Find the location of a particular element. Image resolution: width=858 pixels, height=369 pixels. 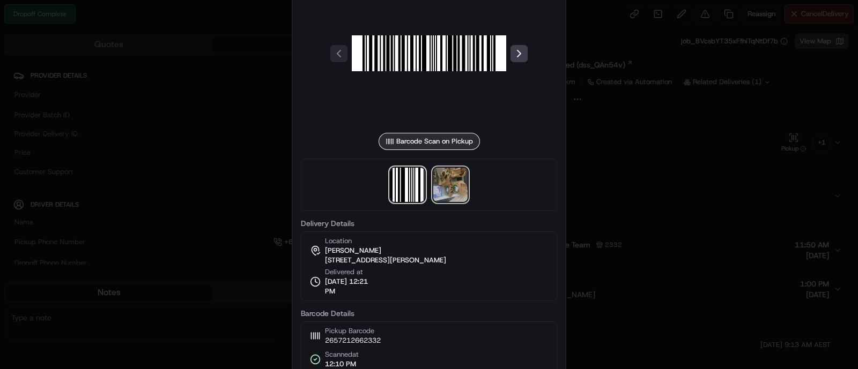

span: 12:10 PM is located at coordinates (342, 365).